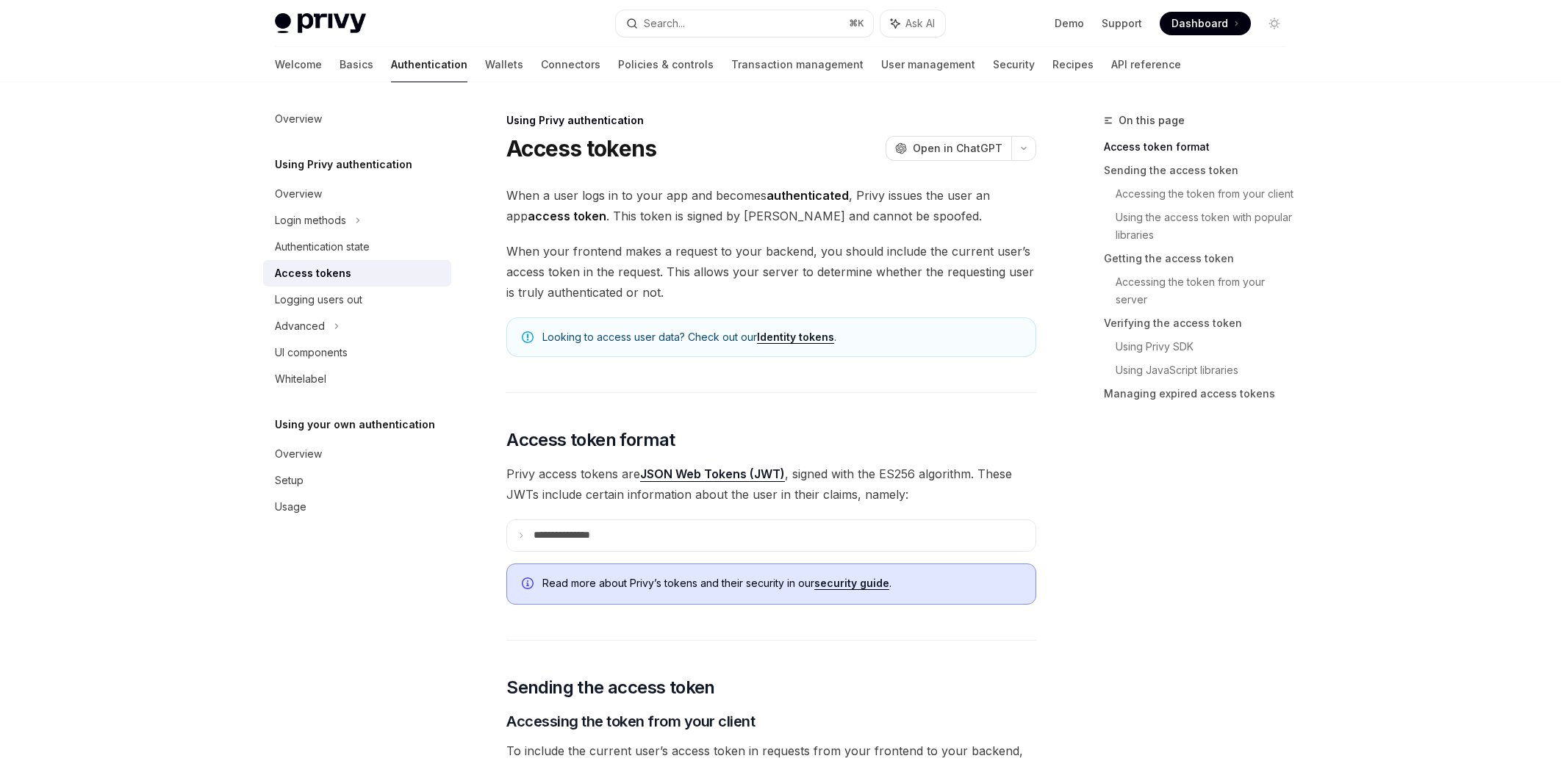 The height and width of the screenshot is (764, 1561). What do you see at coordinates (528, 337) in the screenshot?
I see `svg: Note` at bounding box center [528, 337].